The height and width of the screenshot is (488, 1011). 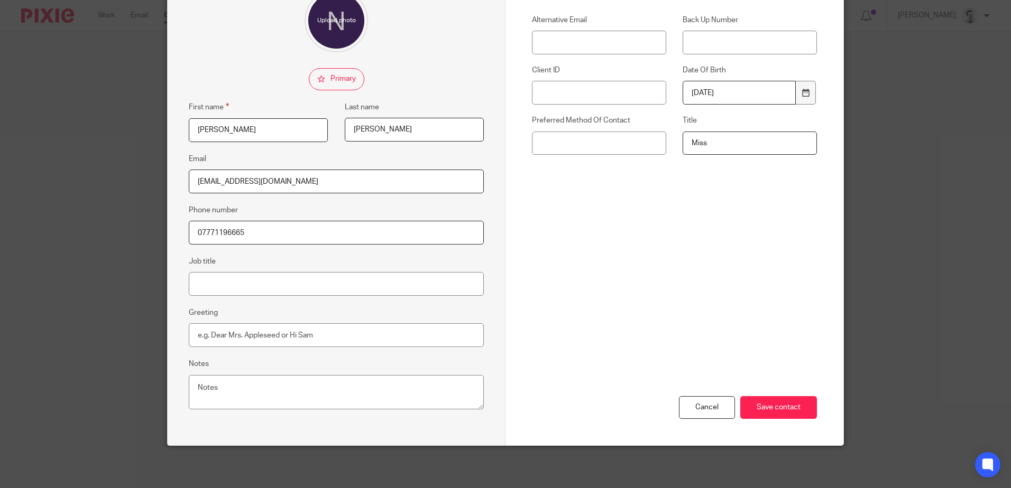 What do you see at coordinates (199, 364) in the screenshot?
I see `label: Notes` at bounding box center [199, 364].